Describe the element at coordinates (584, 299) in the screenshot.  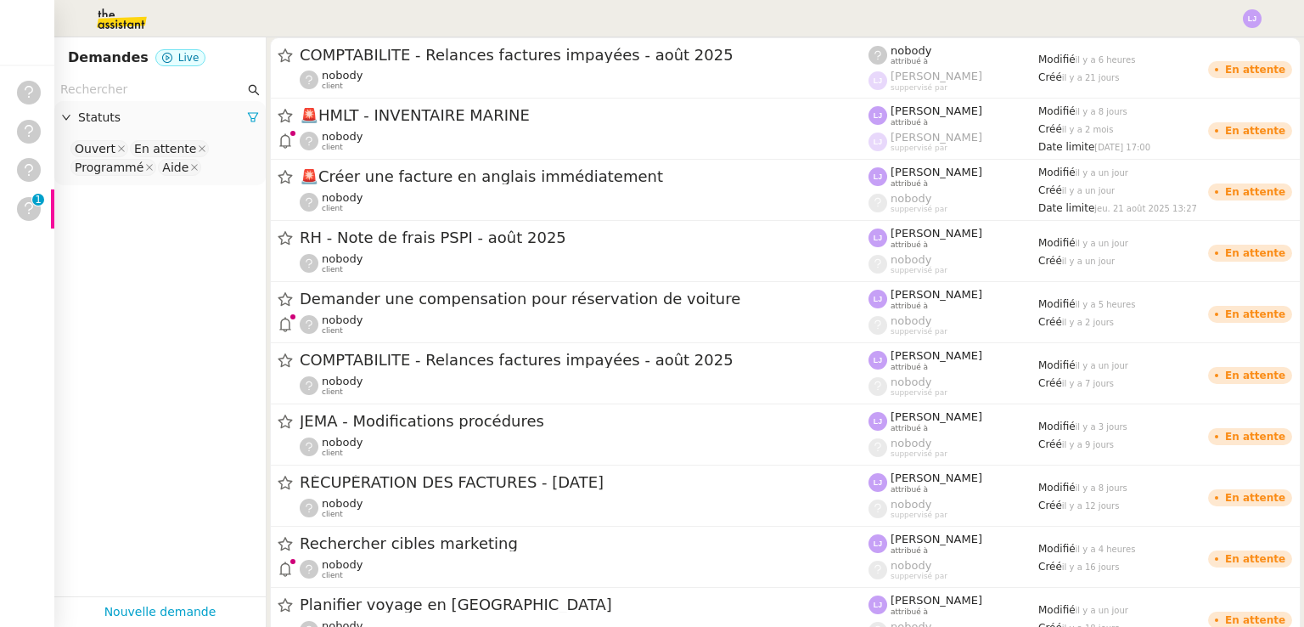
I see `span: Demander une compensation pour réservation de voiture` at that location.